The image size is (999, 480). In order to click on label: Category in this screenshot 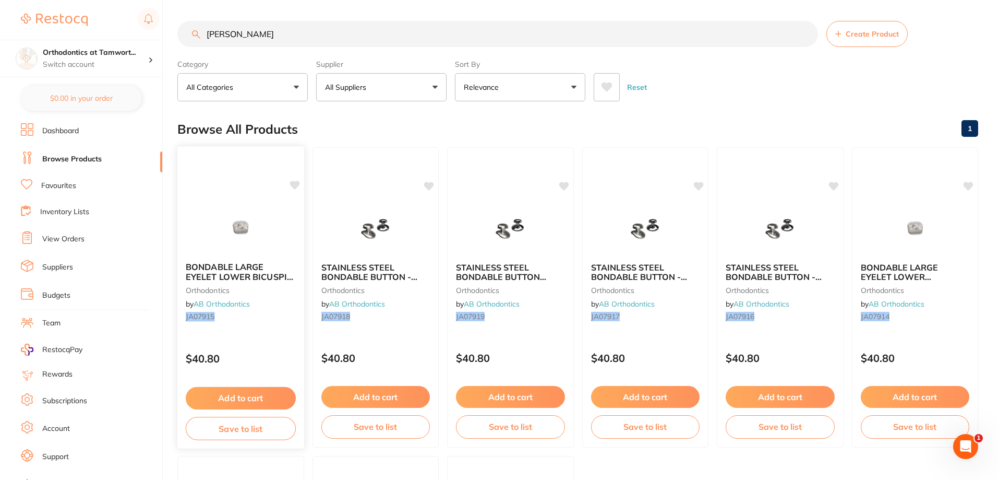, I will do `click(243, 64)`.